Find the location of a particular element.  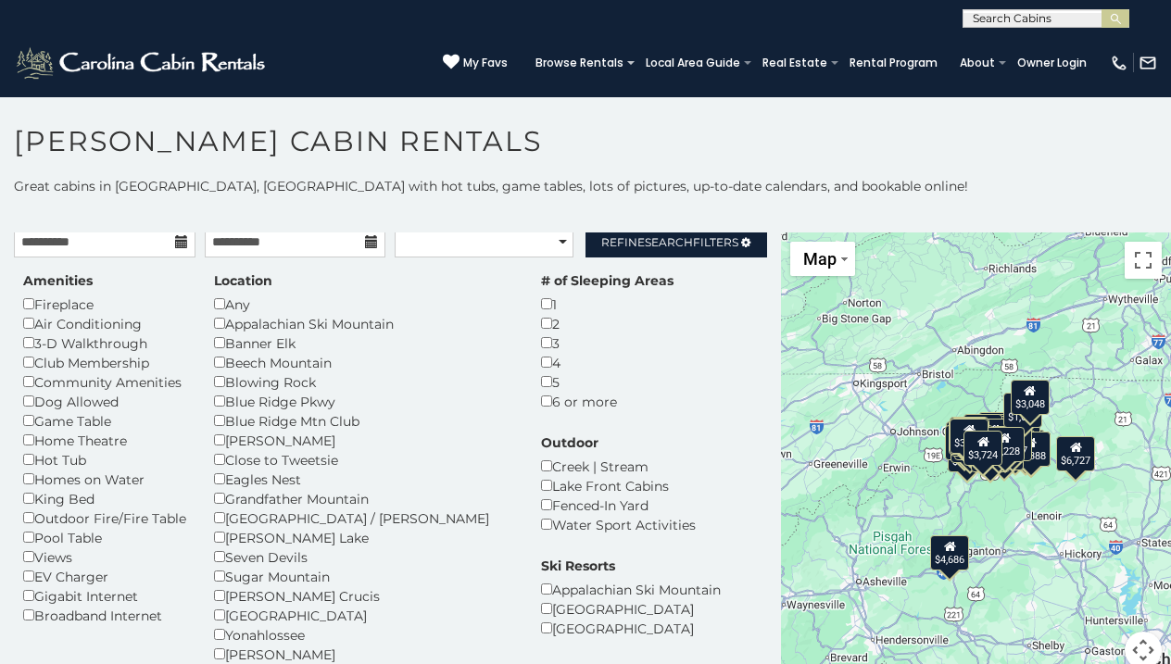

span: Map is located at coordinates (820, 258).